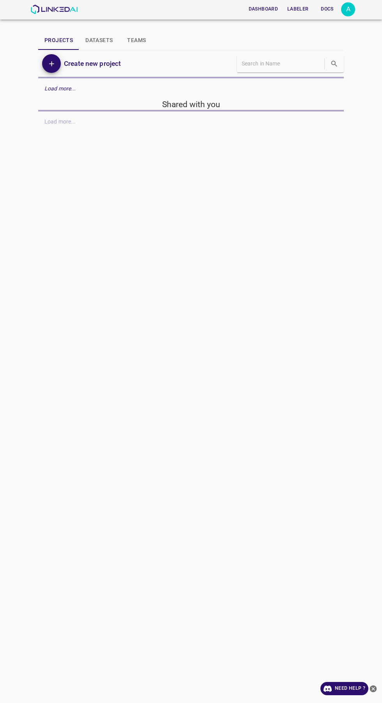  I want to click on h6: Create new project, so click(92, 63).